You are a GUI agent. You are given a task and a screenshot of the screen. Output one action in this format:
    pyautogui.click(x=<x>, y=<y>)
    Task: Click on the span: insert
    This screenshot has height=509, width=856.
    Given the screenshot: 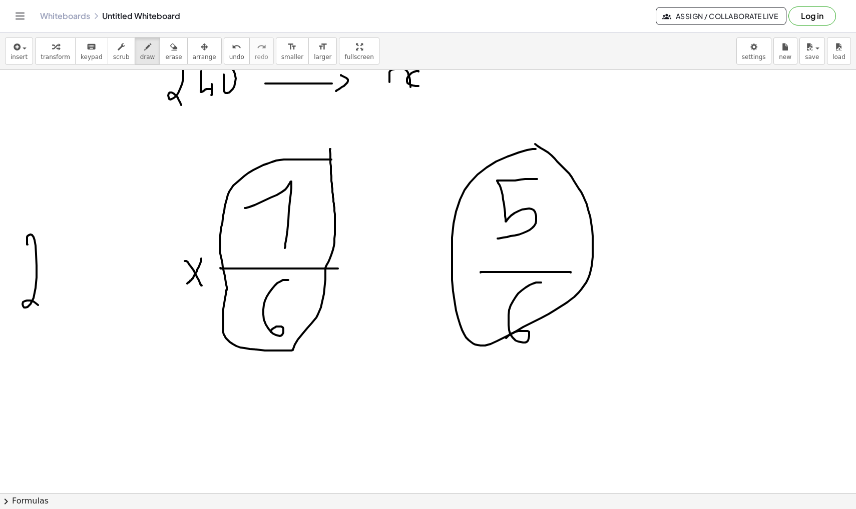 What is the action you would take?
    pyautogui.click(x=19, y=57)
    